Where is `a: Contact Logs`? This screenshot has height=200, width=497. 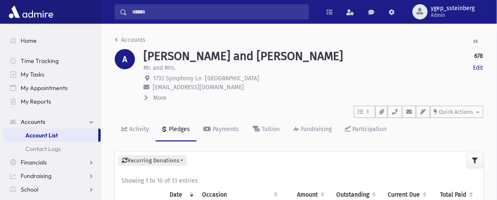 a: Contact Logs is located at coordinates (52, 149).